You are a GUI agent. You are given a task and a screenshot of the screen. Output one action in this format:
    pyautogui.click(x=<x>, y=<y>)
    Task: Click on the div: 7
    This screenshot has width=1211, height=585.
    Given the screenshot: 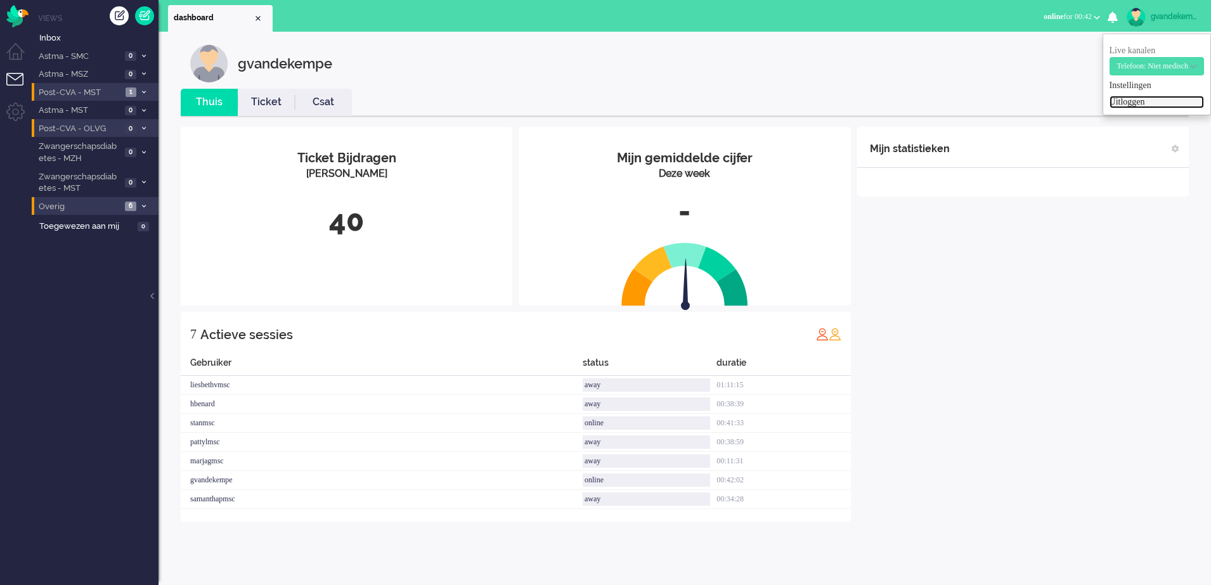 What is the action you would take?
    pyautogui.click(x=193, y=334)
    